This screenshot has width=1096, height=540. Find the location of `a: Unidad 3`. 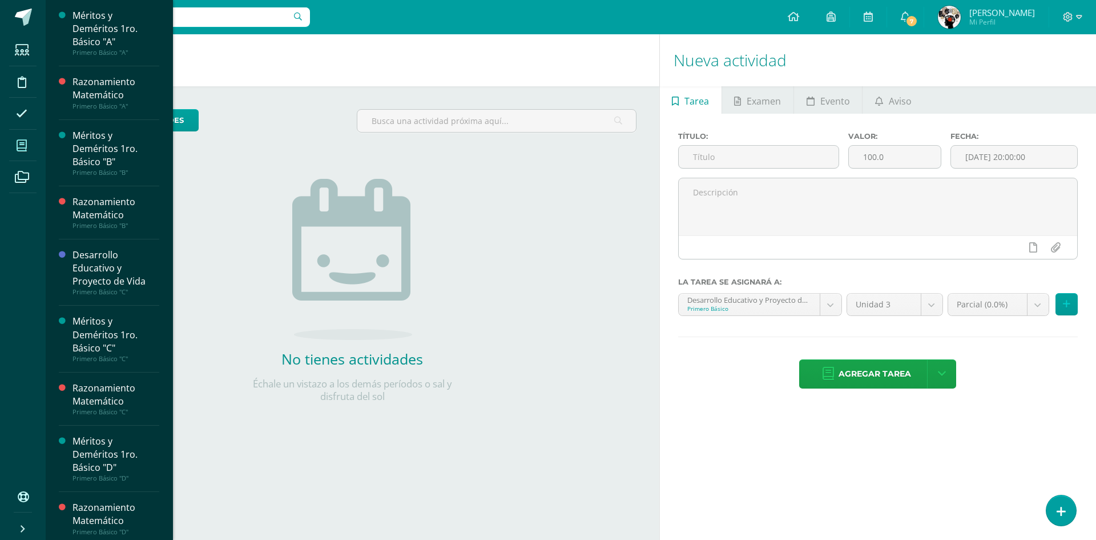

a: Unidad 3 is located at coordinates (895, 304).